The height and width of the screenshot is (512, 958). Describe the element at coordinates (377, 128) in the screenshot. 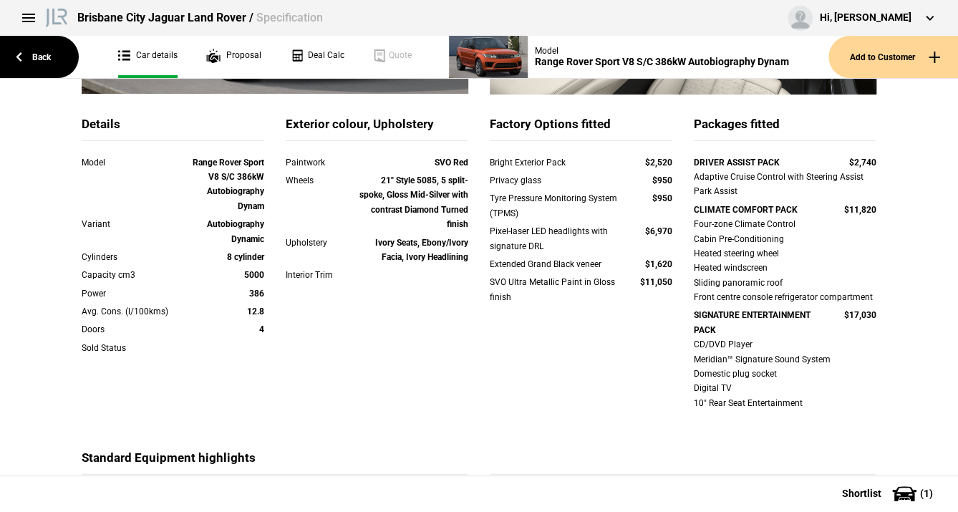

I see `div: Exterior colour, Upholstery` at that location.